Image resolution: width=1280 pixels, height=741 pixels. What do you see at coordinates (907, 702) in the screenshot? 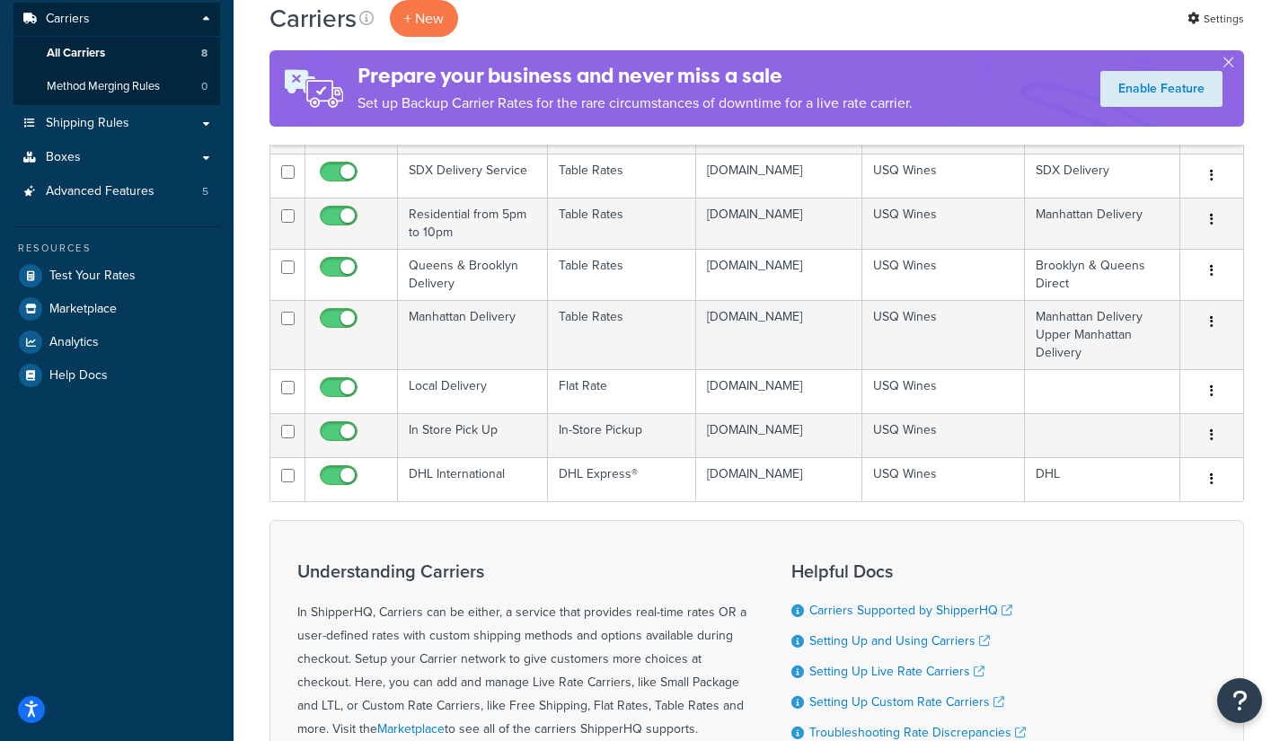
I see `a: Setting Up Custom Rate Carriers` at bounding box center [907, 702].